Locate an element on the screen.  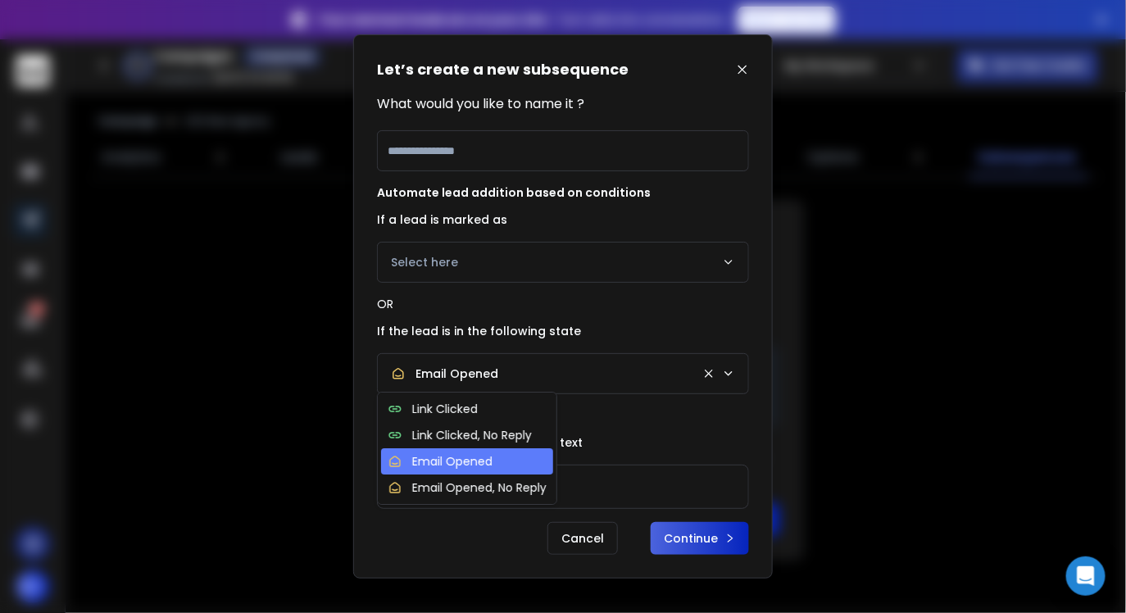
label: If reply contains the following text is located at coordinates (563, 442).